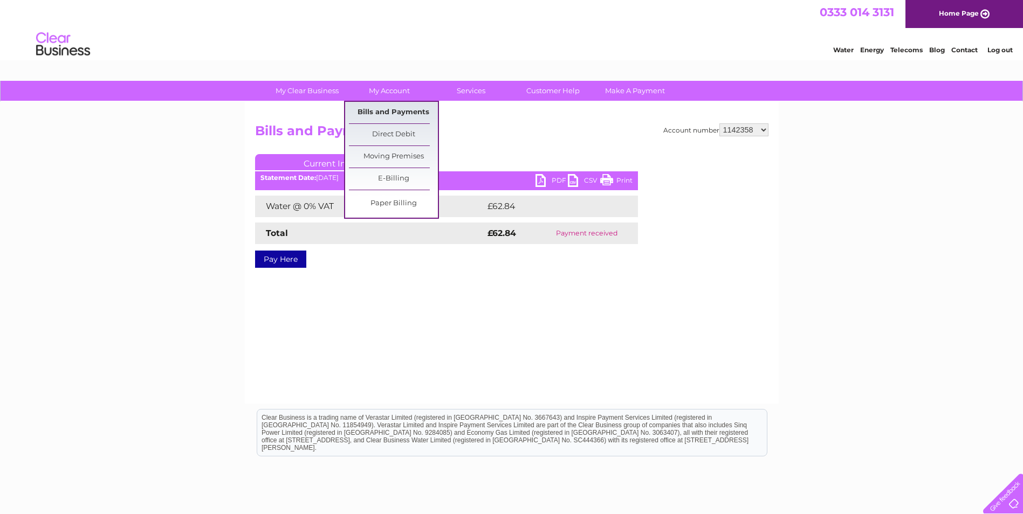  What do you see at coordinates (906, 50) in the screenshot?
I see `a: Telecoms` at bounding box center [906, 50].